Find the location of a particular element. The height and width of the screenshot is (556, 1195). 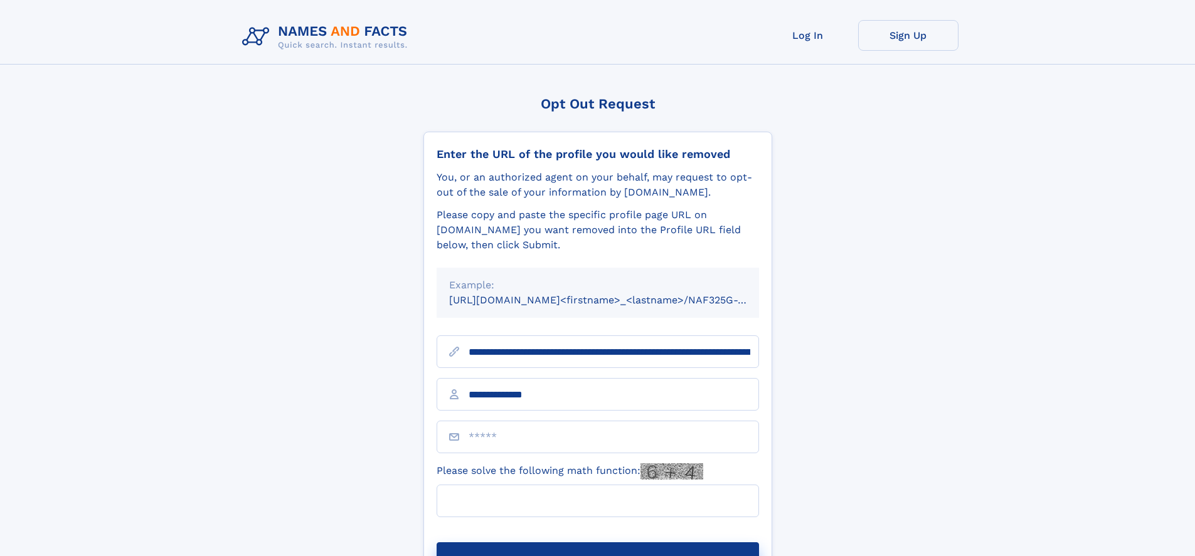

div: Enter the URL of the profile you would like removed is located at coordinates (598, 154).